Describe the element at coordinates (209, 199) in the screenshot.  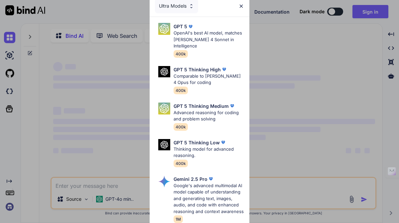
I see `p: Google's advanced multimodal AI model capable of understanding and generating text, images, audio...` at that location.